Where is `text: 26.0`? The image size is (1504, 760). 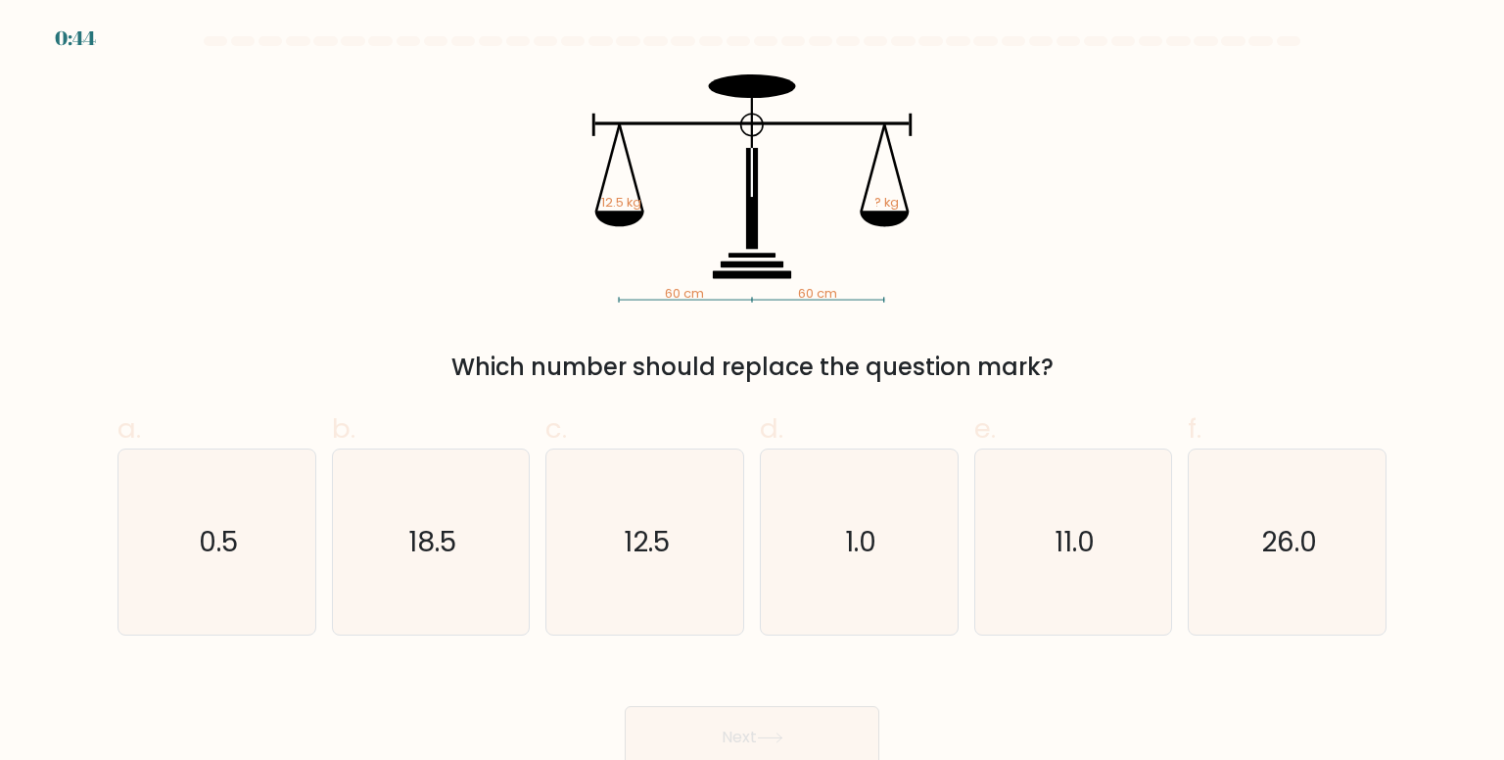 text: 26.0 is located at coordinates (1289, 542).